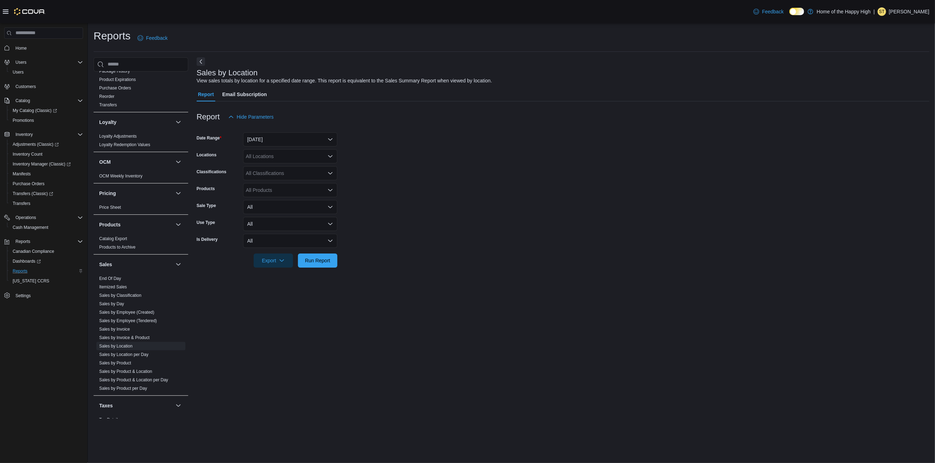 This screenshot has height=463, width=935. What do you see at coordinates (27, 261) in the screenshot?
I see `span: Dashboards` at bounding box center [27, 261].